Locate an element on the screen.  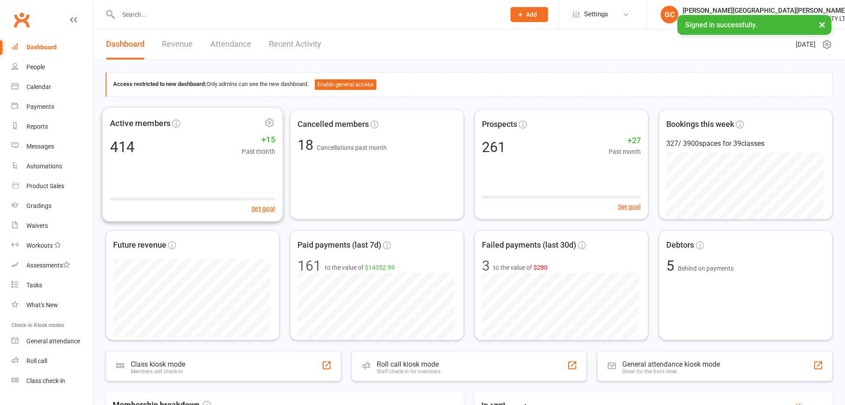
a: People is located at coordinates (52, 67).